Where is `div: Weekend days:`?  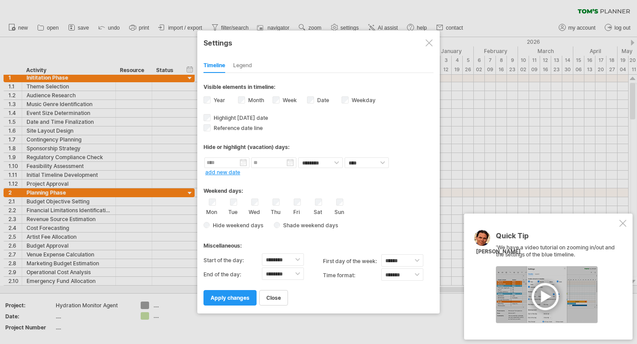 div: Weekend days: is located at coordinates (318, 187).